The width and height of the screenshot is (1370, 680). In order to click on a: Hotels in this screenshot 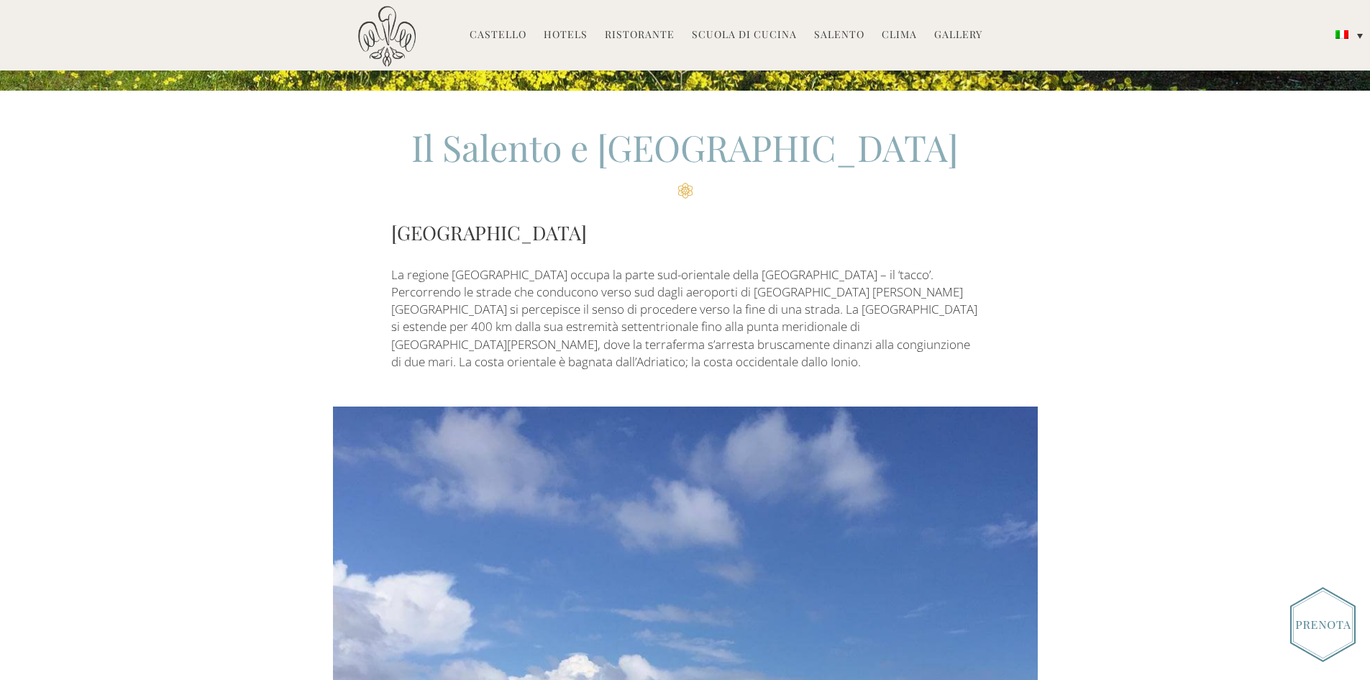, I will do `click(565, 35)`.